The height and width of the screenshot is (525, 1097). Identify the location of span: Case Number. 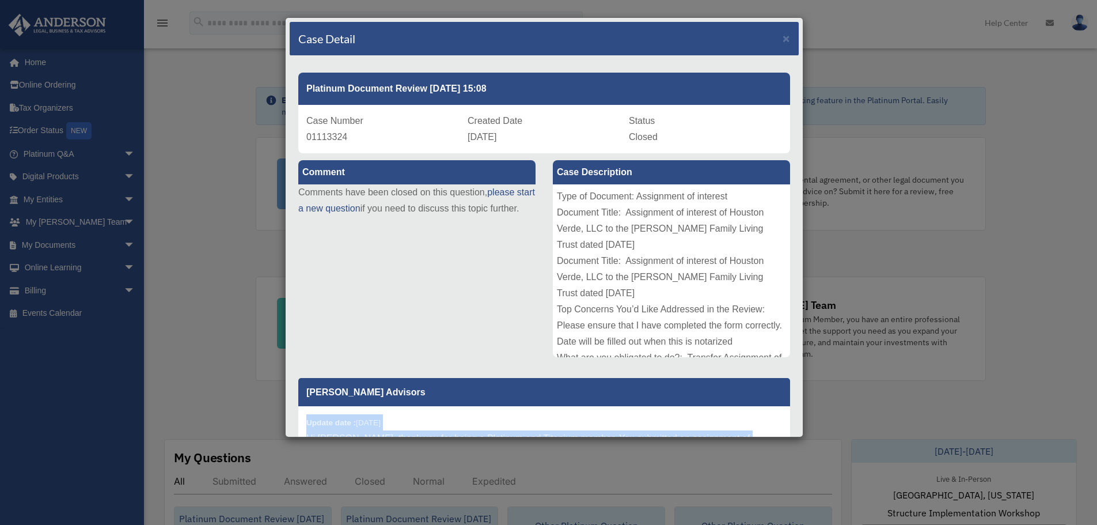
(335, 120).